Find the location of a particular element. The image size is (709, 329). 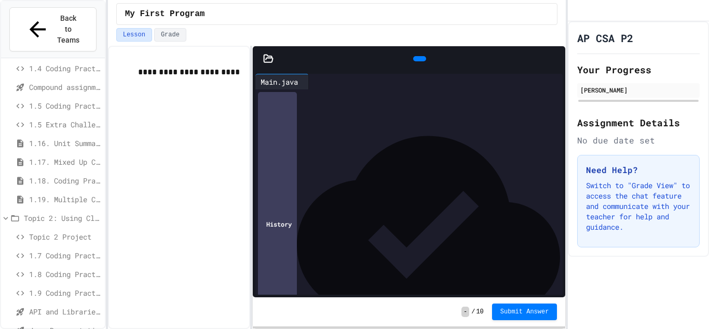

span: 1.16. Unit Summary 1a (1.1-1.6) is located at coordinates (65, 143).